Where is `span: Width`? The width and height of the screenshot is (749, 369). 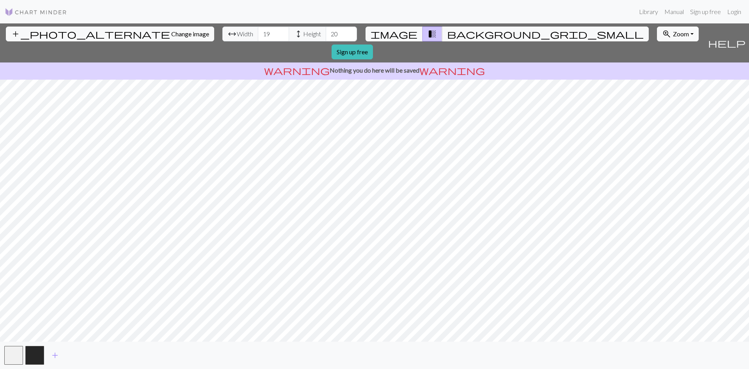
span: Width is located at coordinates (245, 34).